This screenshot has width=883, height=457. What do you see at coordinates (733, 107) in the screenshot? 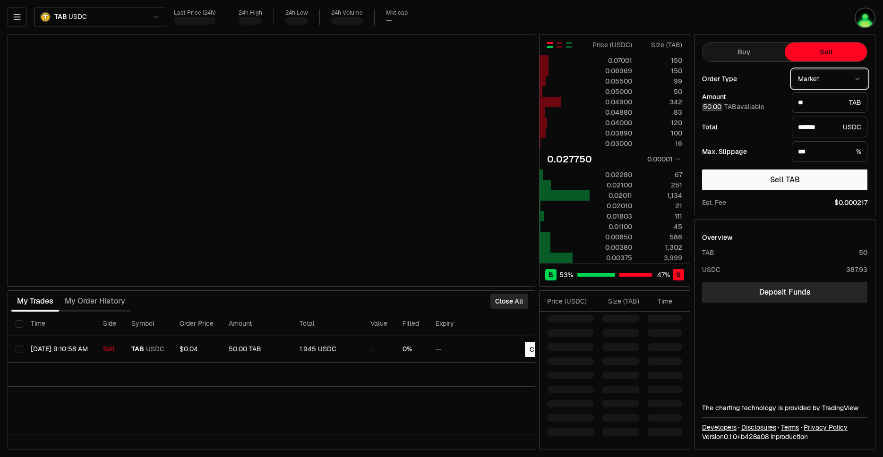
I see `span: TAB available` at bounding box center [733, 107].